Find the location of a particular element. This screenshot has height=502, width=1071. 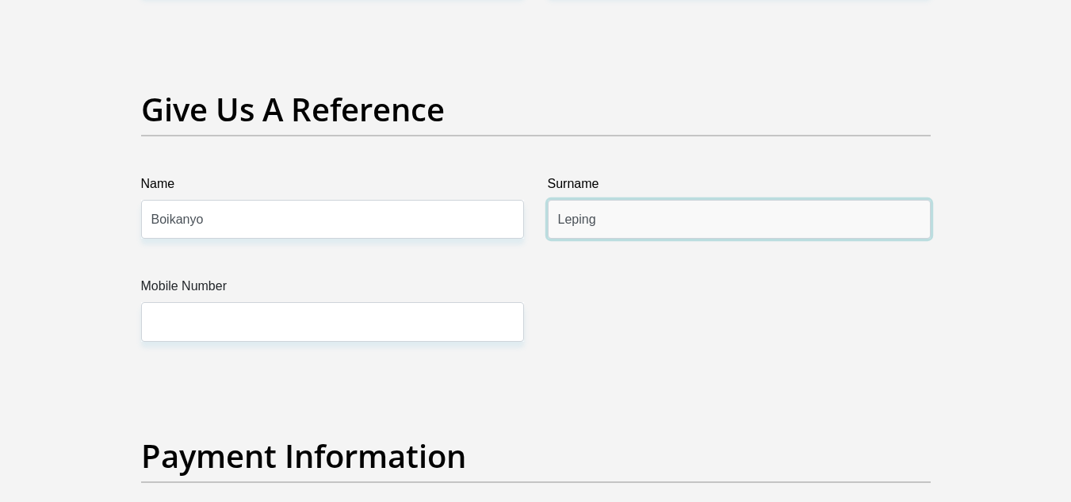

input: Surname is located at coordinates (739, 219).